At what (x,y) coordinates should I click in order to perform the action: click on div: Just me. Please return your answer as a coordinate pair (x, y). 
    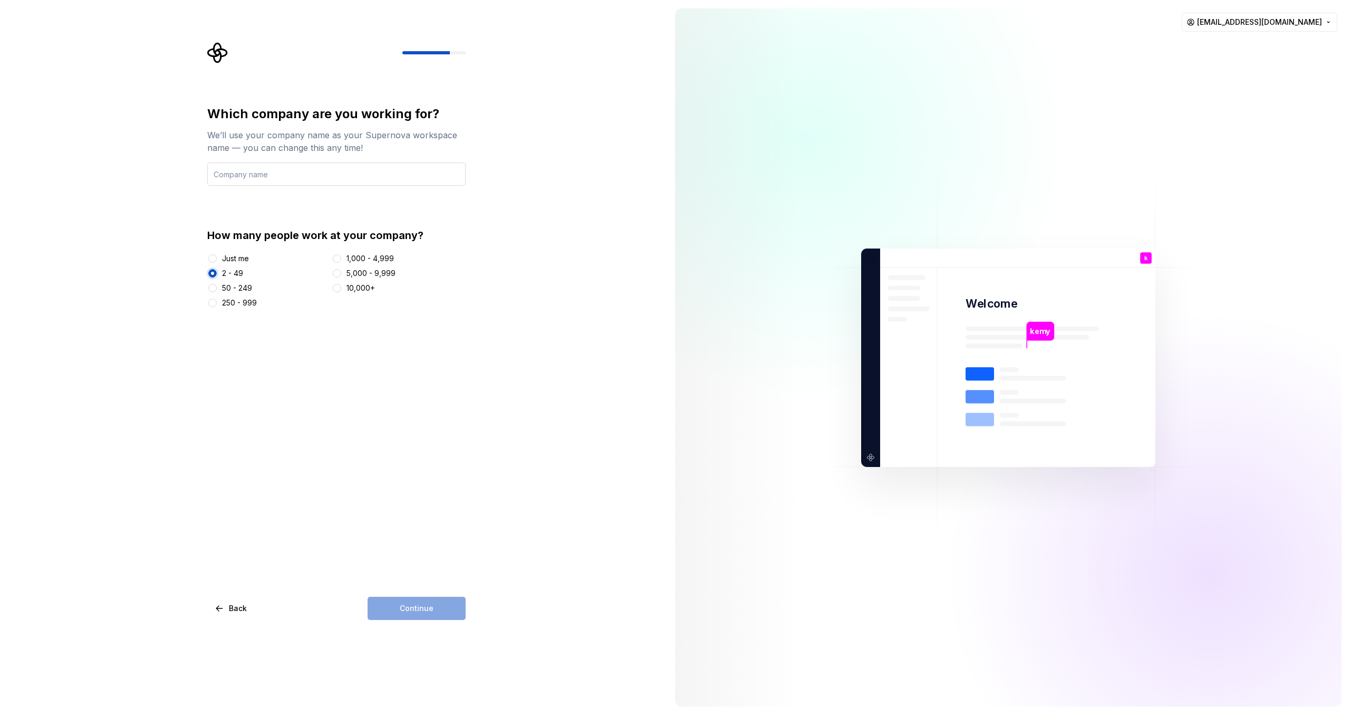
    Looking at the image, I should click on (235, 258).